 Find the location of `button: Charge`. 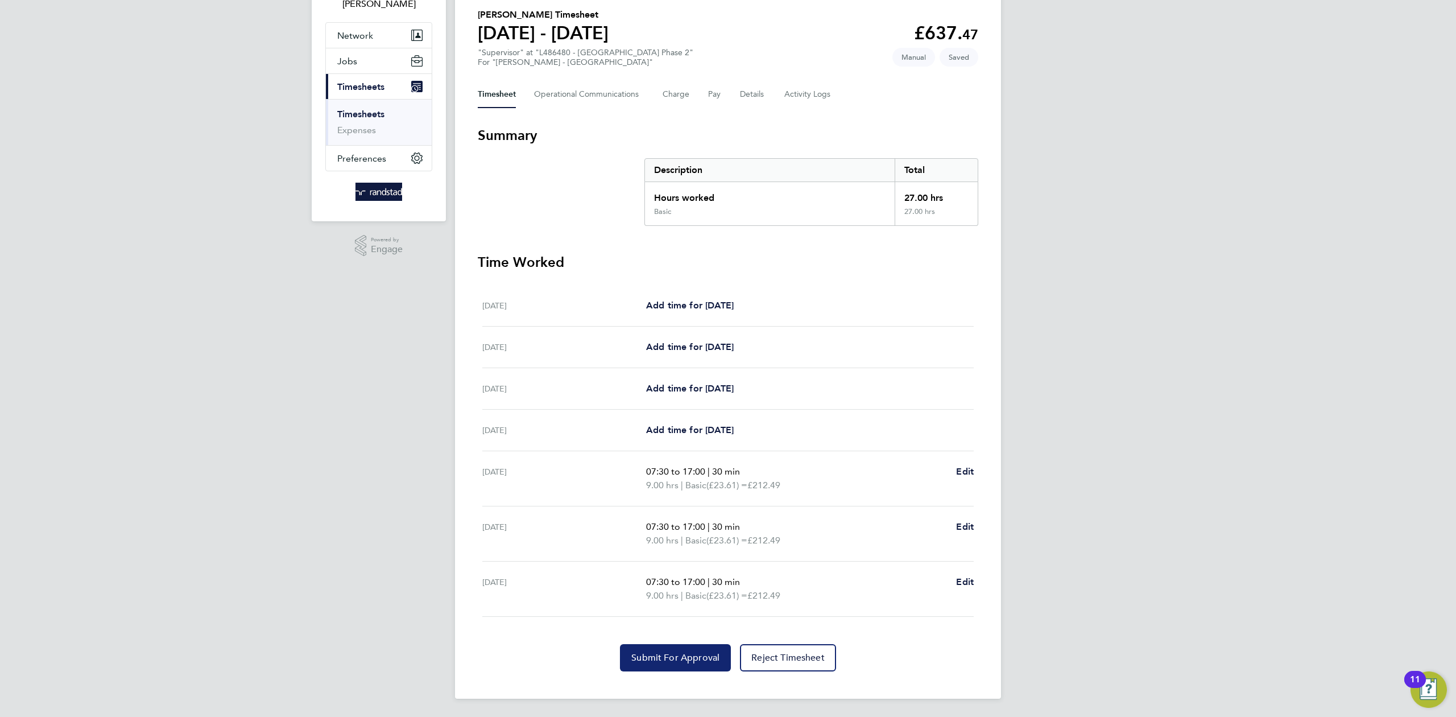

button: Charge is located at coordinates (676, 94).